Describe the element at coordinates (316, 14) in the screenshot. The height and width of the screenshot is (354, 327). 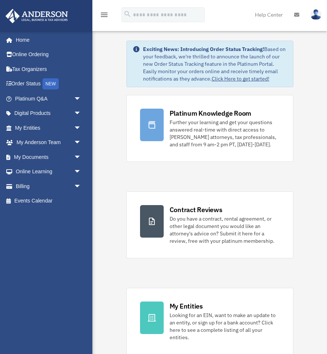
I see `img: User Pic` at that location.